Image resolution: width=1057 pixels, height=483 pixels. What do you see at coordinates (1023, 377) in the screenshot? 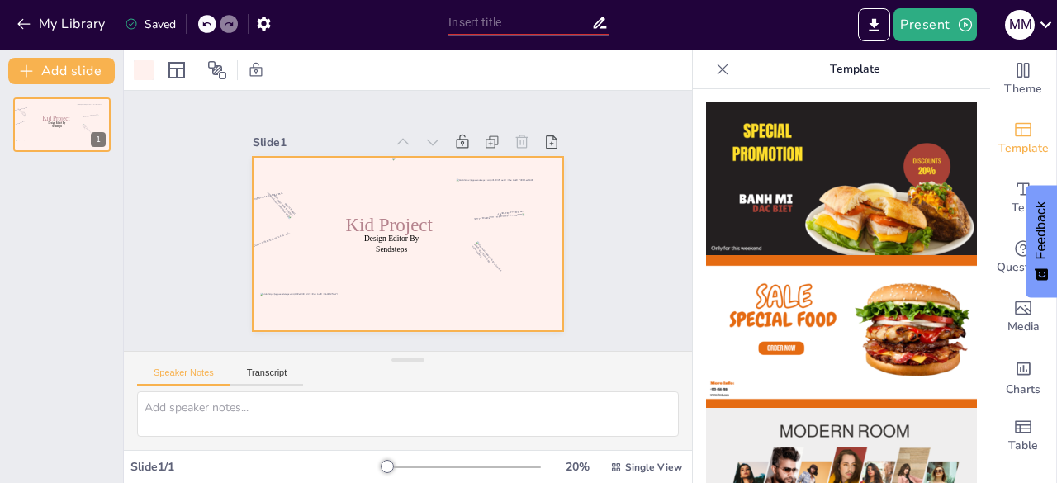
I see `div: Add charts and graphs` at bounding box center [1023, 377].